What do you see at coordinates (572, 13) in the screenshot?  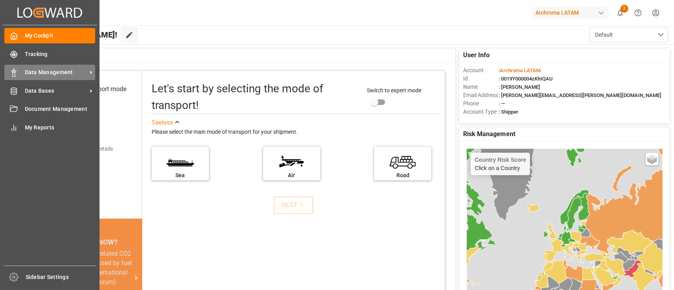 I see `button: Archroma LATAM` at bounding box center [572, 13].